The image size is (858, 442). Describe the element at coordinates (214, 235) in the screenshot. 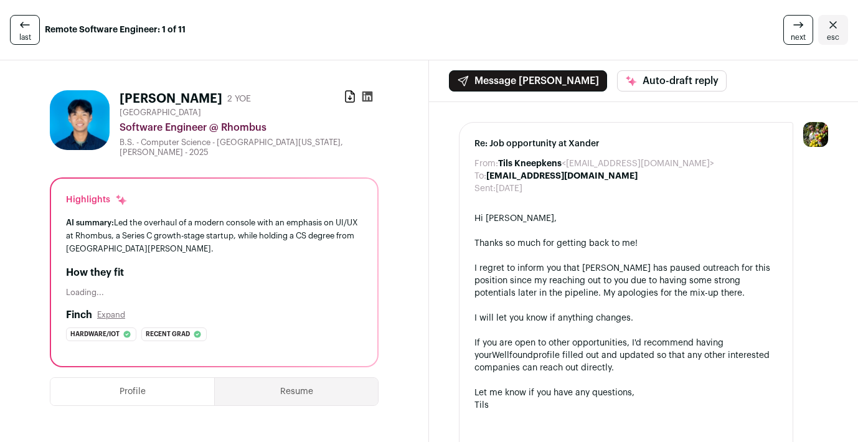

I see `div: Led the overhaul of a modern console with an emphasis on UI/UX at Rhombus, a Series C growth-stag...` at that location.